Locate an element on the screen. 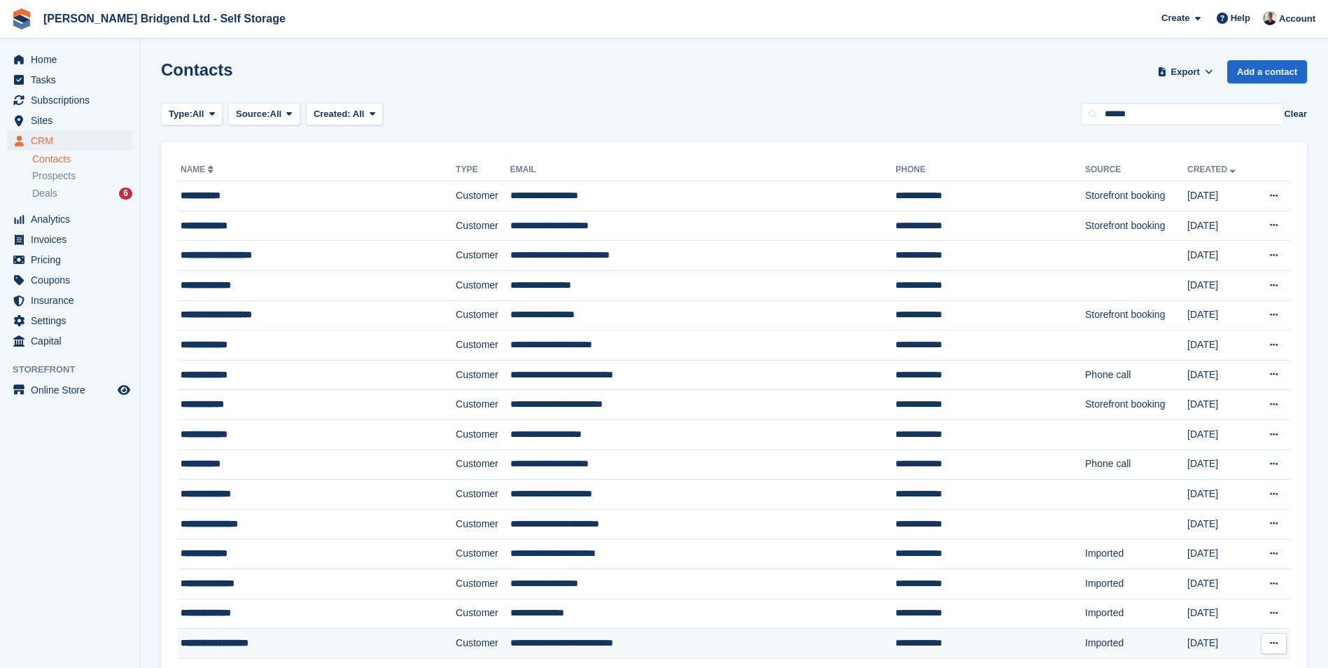 This screenshot has height=668, width=1328. span: Sites is located at coordinates (73, 120).